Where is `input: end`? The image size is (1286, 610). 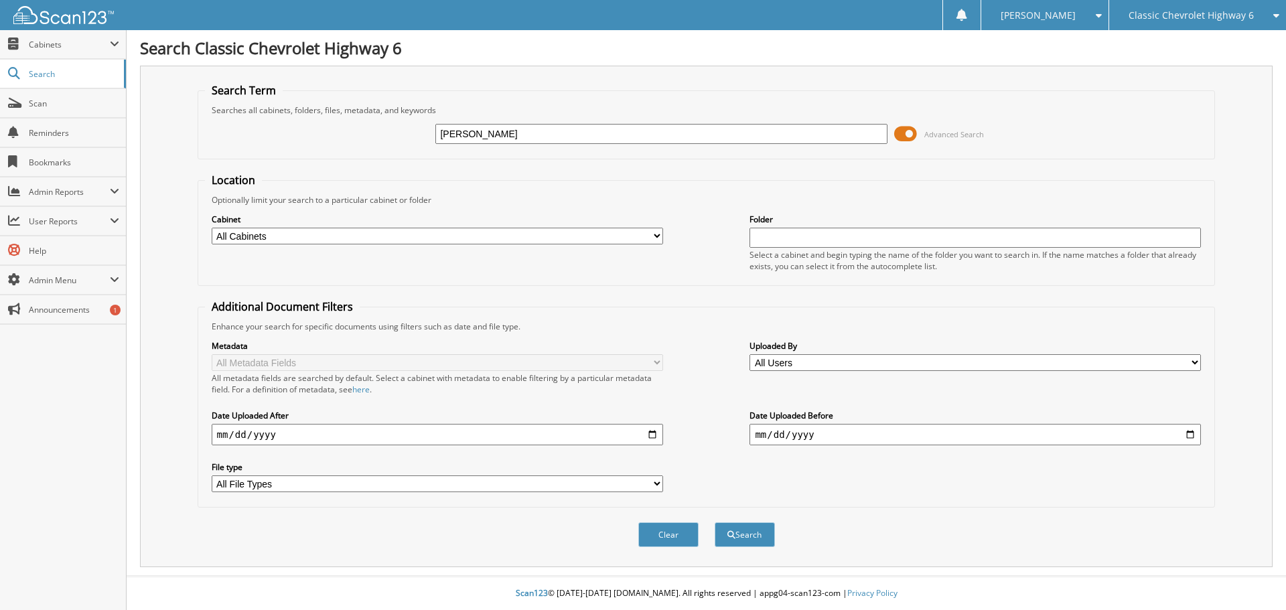
input: end is located at coordinates (975, 435).